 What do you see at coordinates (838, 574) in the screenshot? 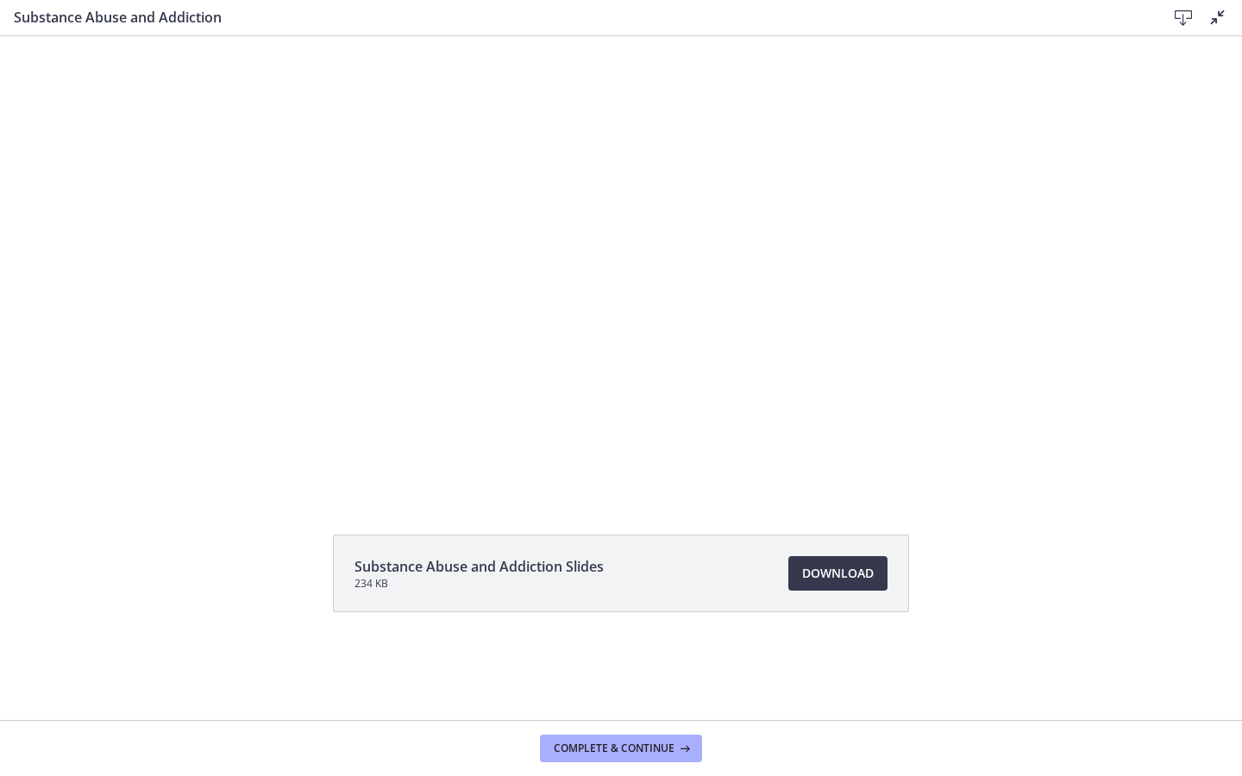
I see `span: Download` at bounding box center [838, 574].